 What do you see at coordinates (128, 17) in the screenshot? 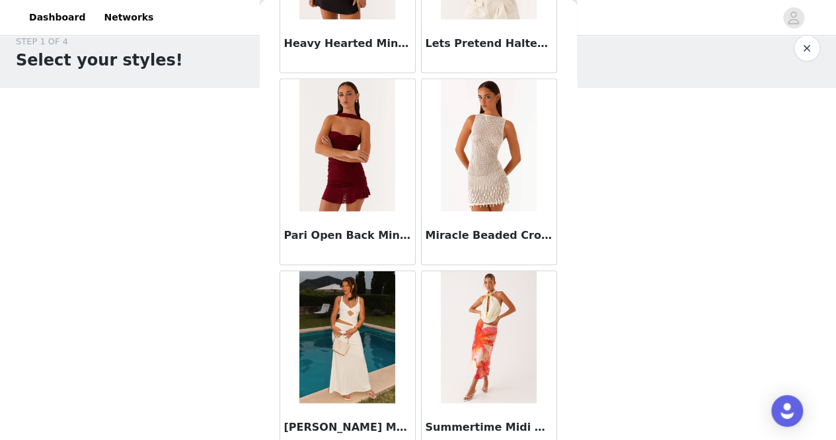
I see `a: Networks` at bounding box center [128, 17].